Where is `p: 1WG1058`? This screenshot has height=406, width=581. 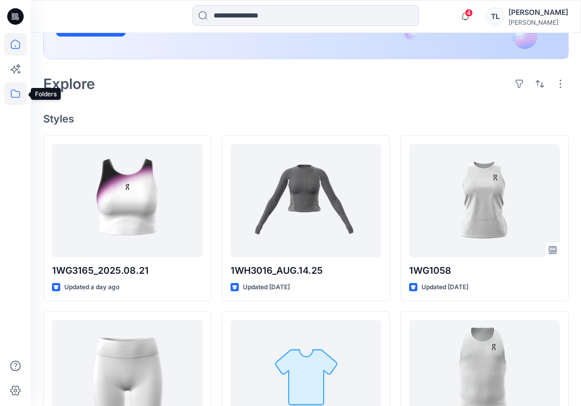 p: 1WG1058 is located at coordinates (484, 271).